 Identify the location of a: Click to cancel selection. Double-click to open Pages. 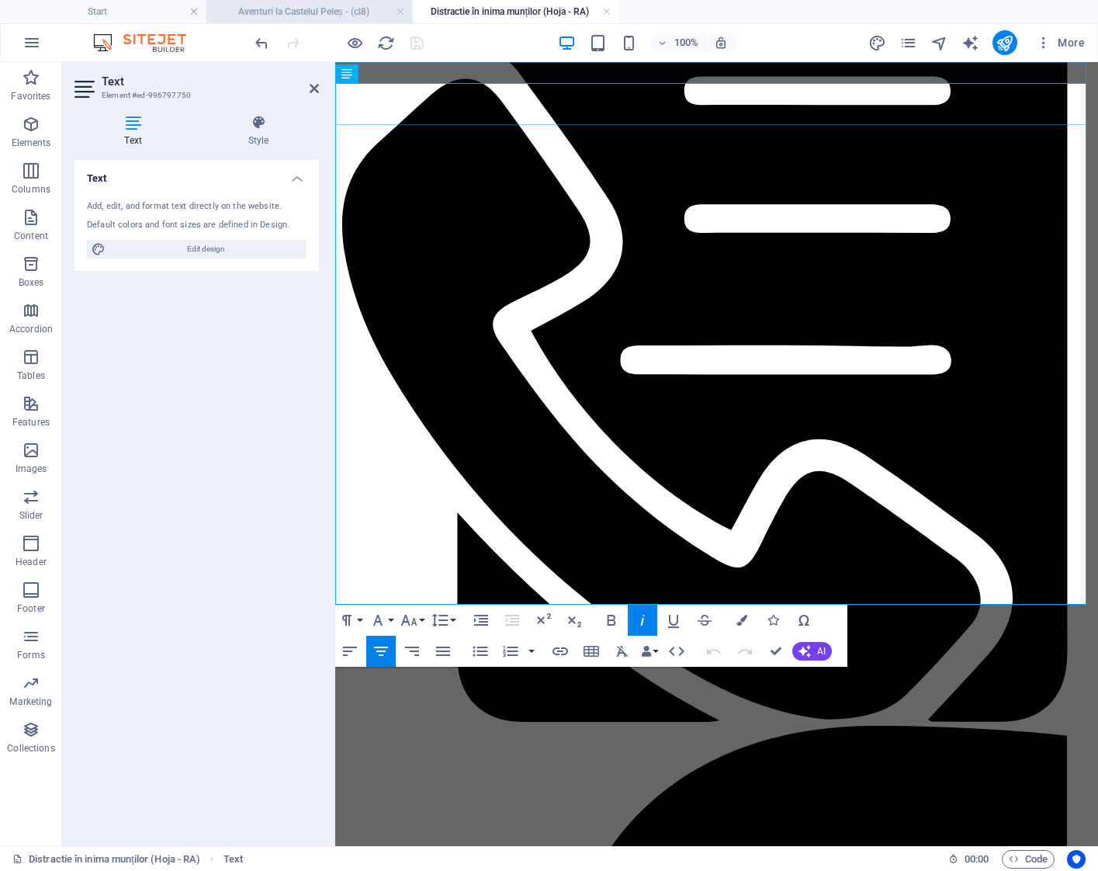
(106, 859).